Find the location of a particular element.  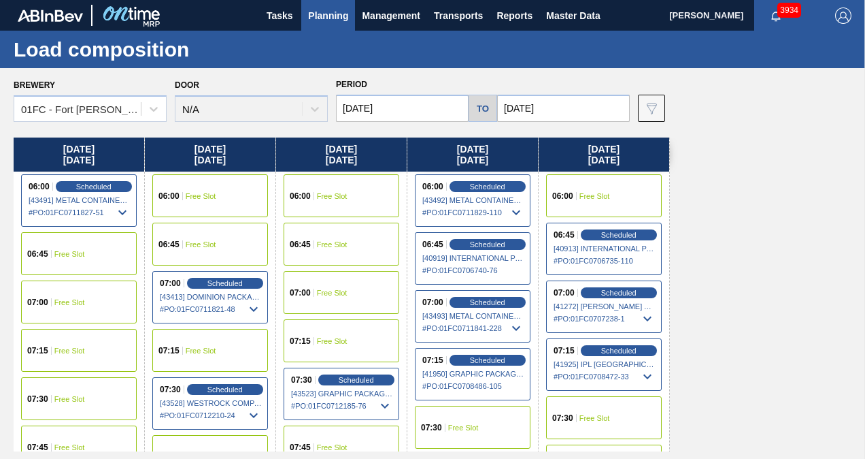

span: # PO : 01FC0712210-24 is located at coordinates (211, 415).